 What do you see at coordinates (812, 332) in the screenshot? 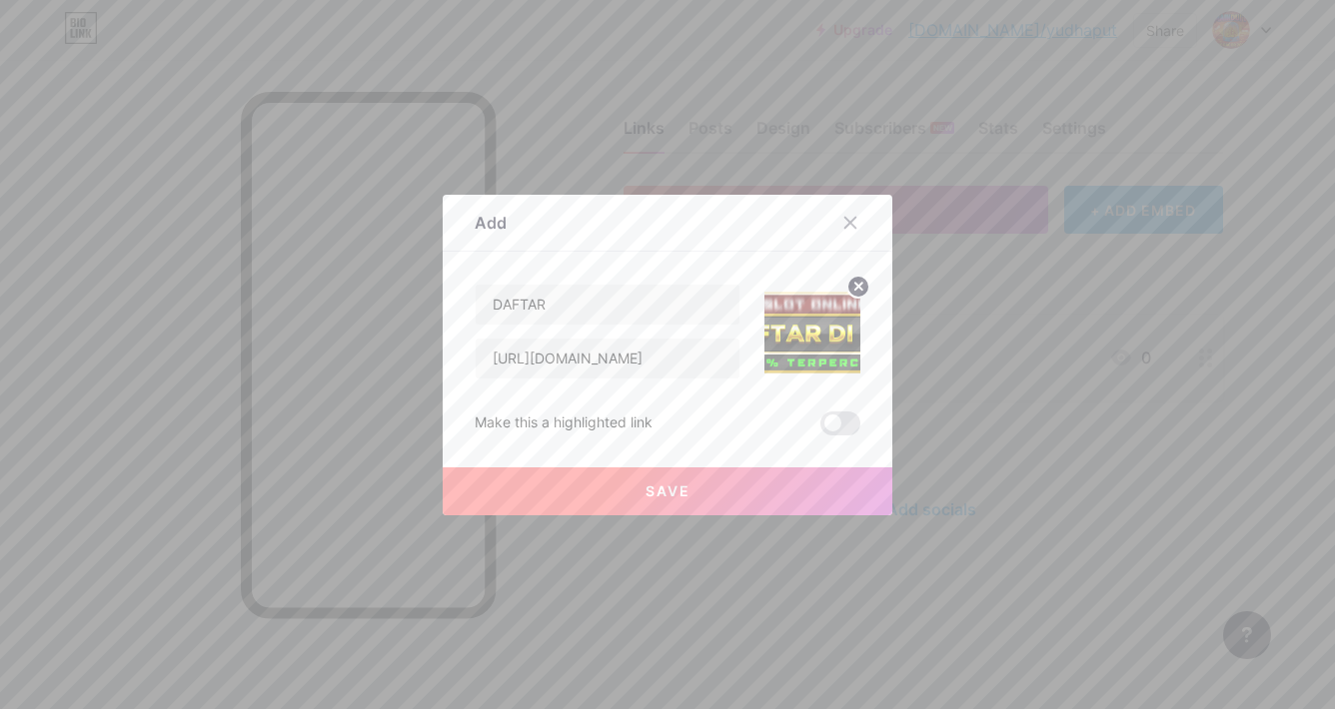
I see `img: link_thumbnail` at bounding box center [812, 332].